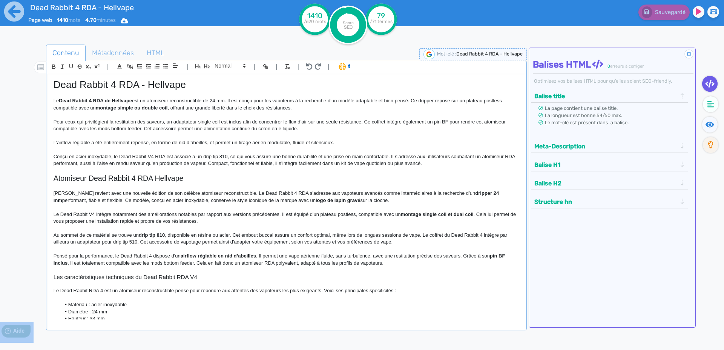  Describe the element at coordinates (344, 66) in the screenshot. I see `span: I.Assistant` at that location.